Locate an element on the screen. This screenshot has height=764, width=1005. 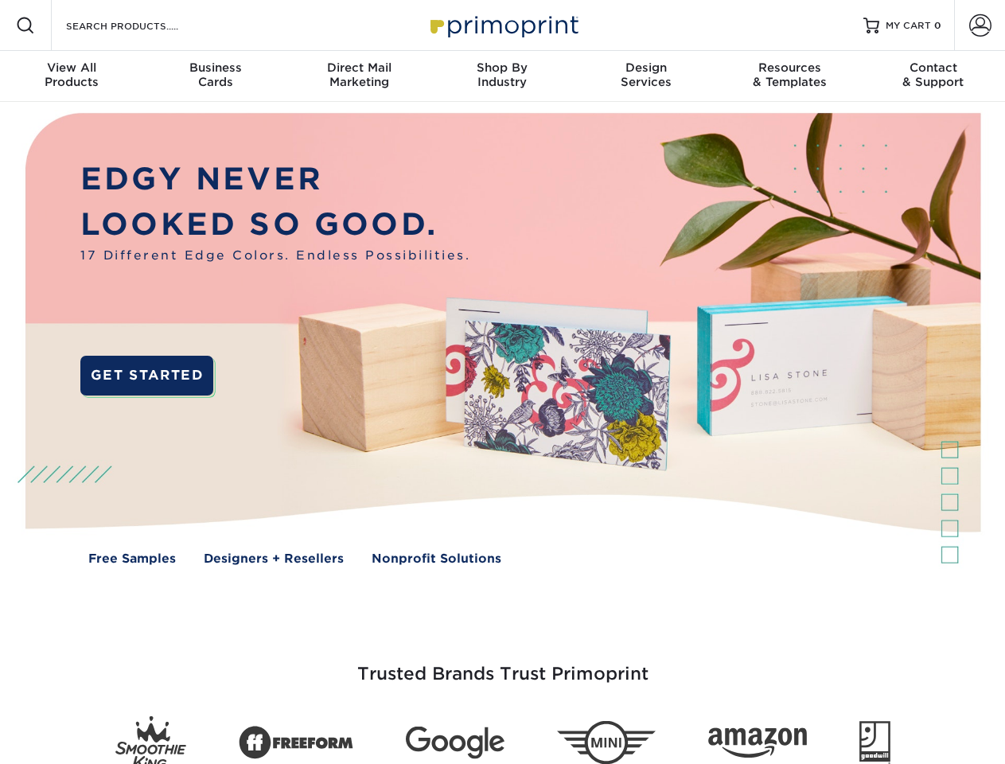
a: GET STARTED is located at coordinates (146, 376).